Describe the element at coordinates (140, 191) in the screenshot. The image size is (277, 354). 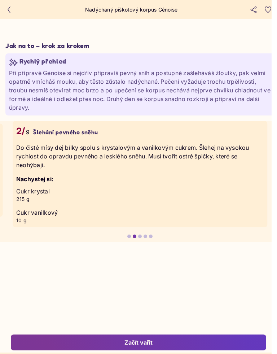
I see `p: Cukr krystal` at that location.